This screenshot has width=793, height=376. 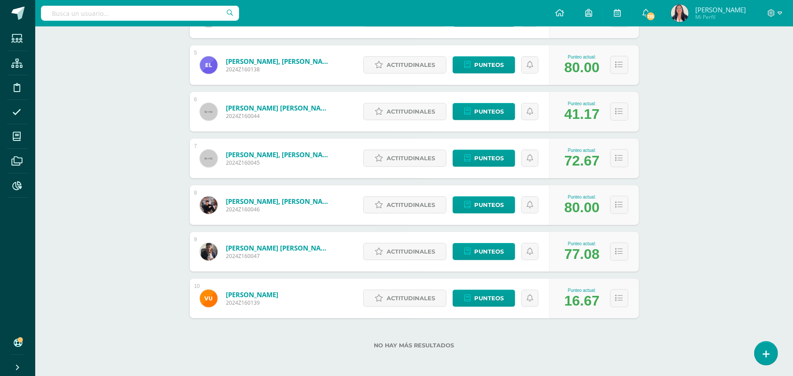 What do you see at coordinates (209, 252) in the screenshot?
I see `img: 39c1a52eeade2d422cd3caa9007b8e8f.png` at bounding box center [209, 252].